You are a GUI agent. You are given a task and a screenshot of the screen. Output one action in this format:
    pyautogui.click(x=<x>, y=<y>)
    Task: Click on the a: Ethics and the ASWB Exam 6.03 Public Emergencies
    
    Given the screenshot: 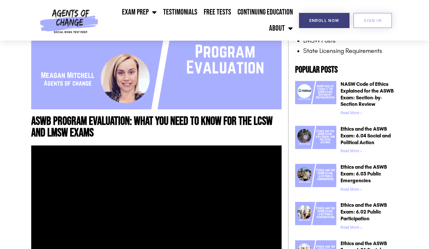 What is the action you would take?
    pyautogui.click(x=316, y=178)
    